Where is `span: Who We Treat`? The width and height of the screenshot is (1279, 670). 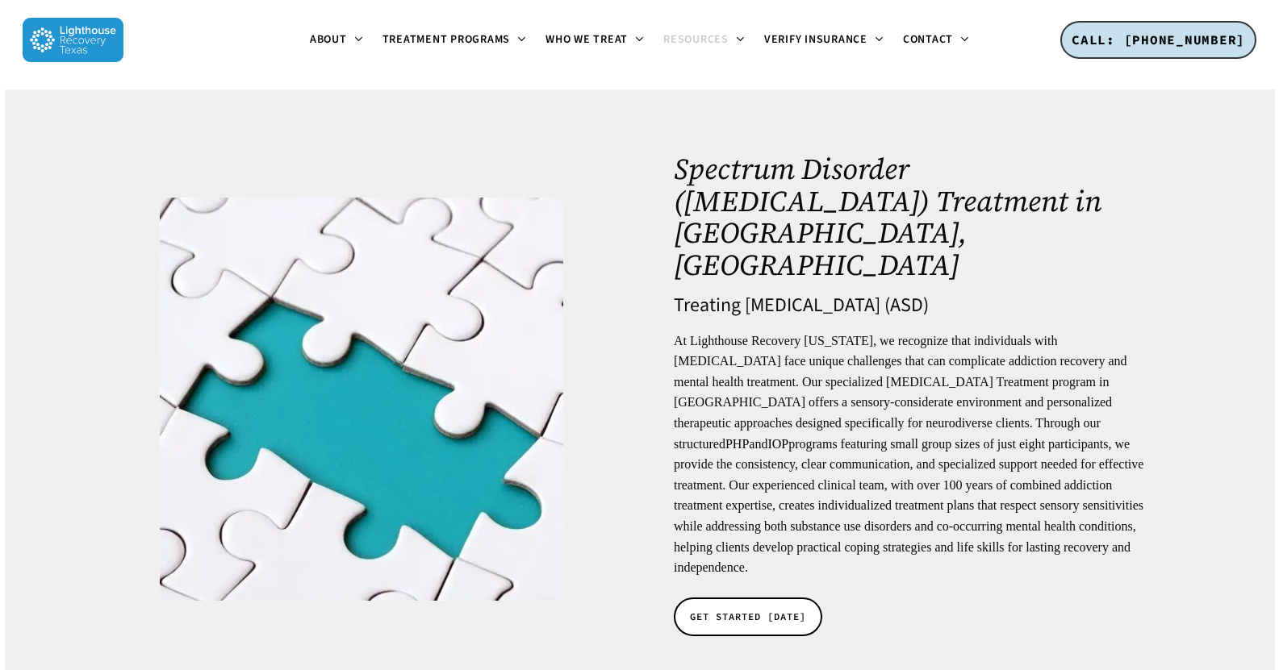 span: Who We Treat is located at coordinates (586, 40).